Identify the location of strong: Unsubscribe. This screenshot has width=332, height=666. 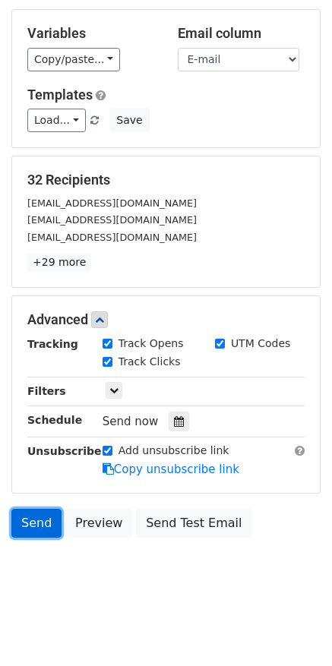
(65, 451).